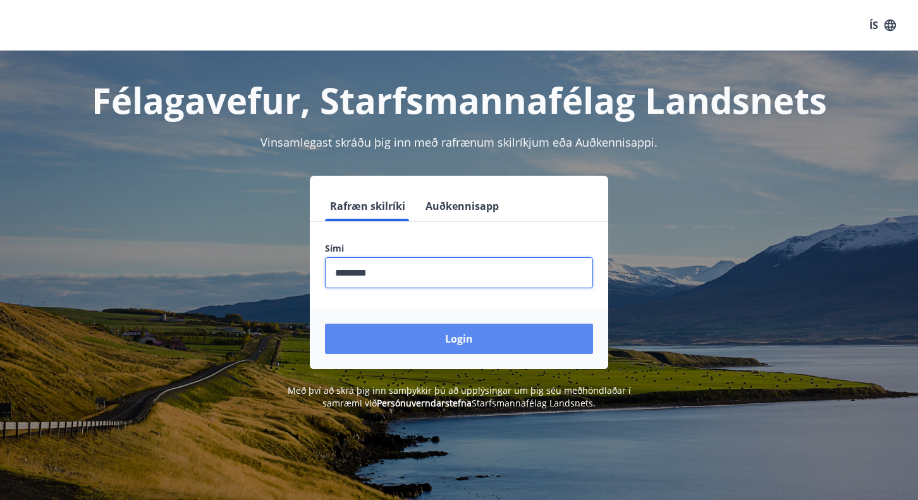 The height and width of the screenshot is (500, 918). What do you see at coordinates (459, 339) in the screenshot?
I see `button: Login` at bounding box center [459, 339].